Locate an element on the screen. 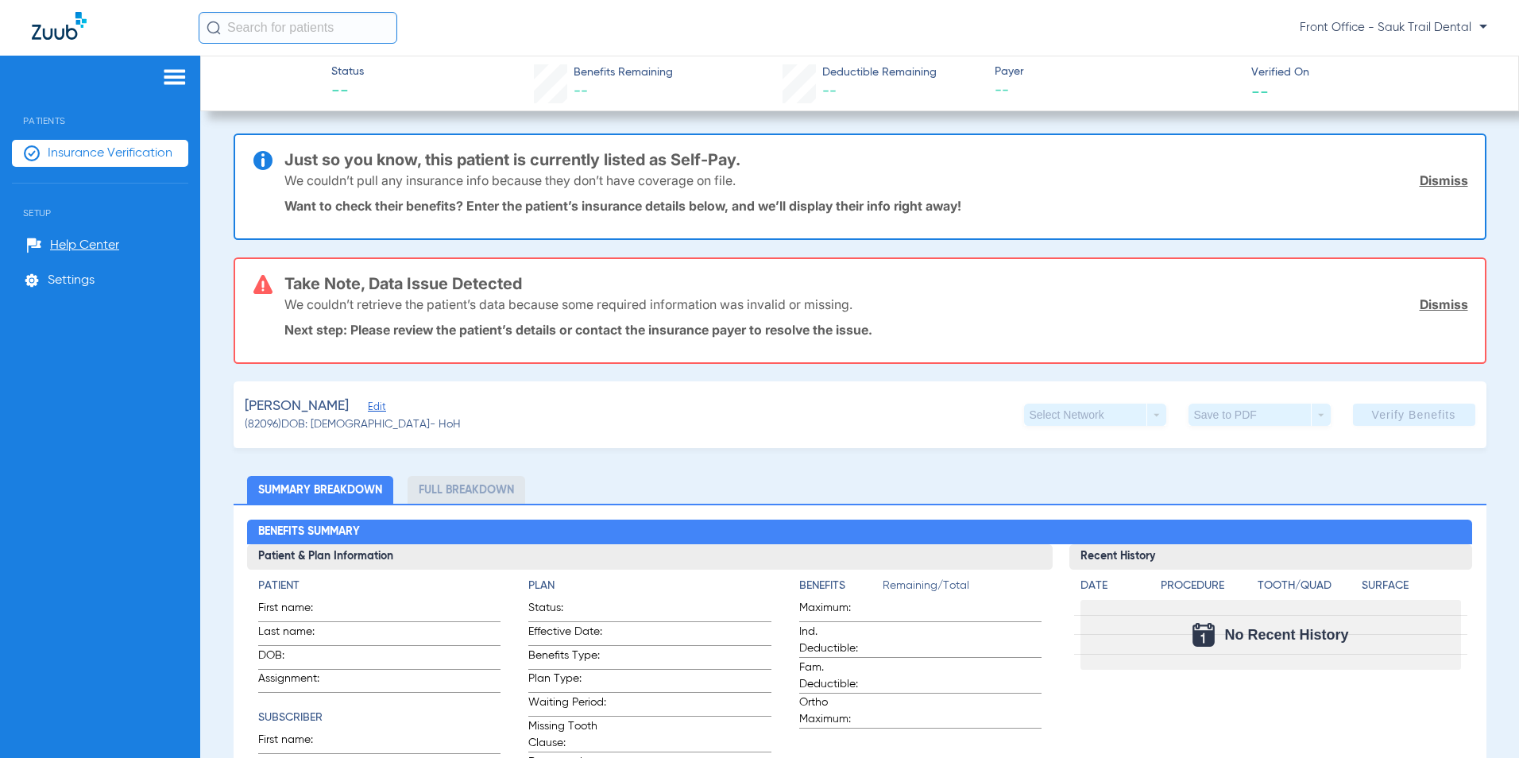 This screenshot has height=758, width=1519. span: Setup is located at coordinates (100, 201).